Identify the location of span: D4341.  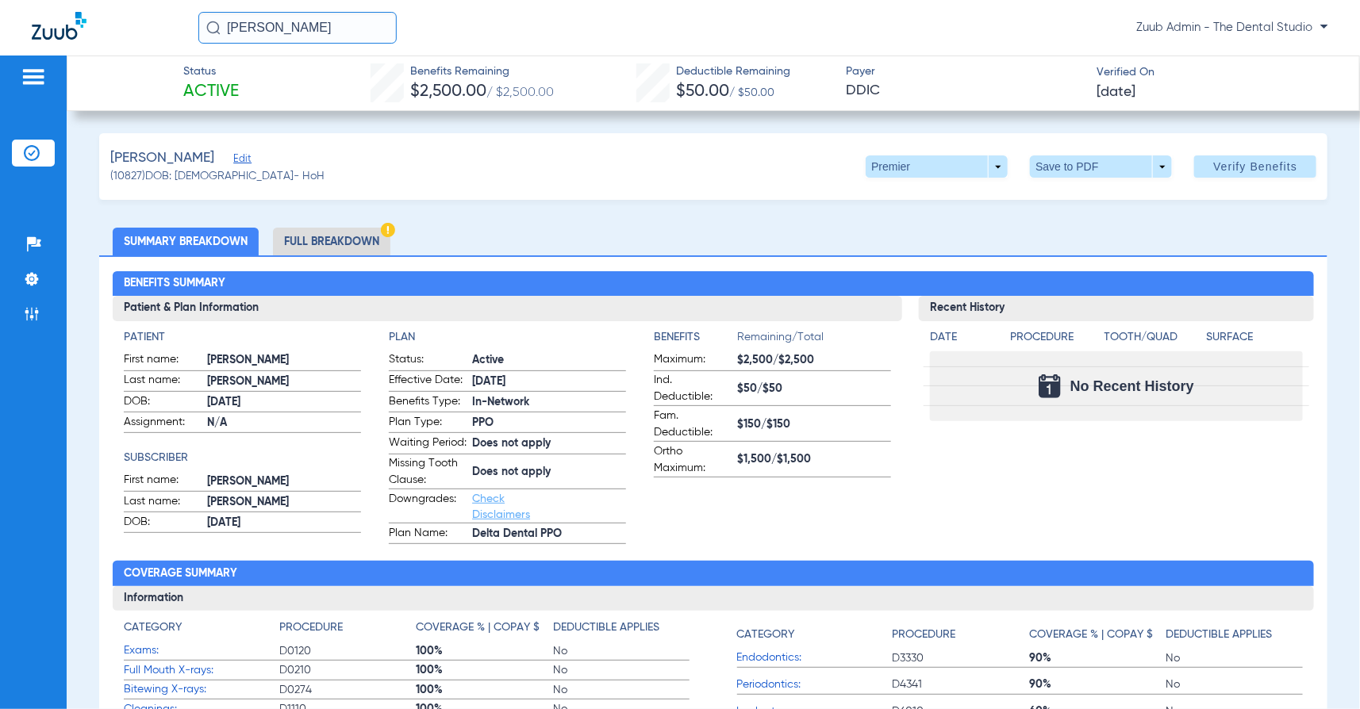
(961, 685).